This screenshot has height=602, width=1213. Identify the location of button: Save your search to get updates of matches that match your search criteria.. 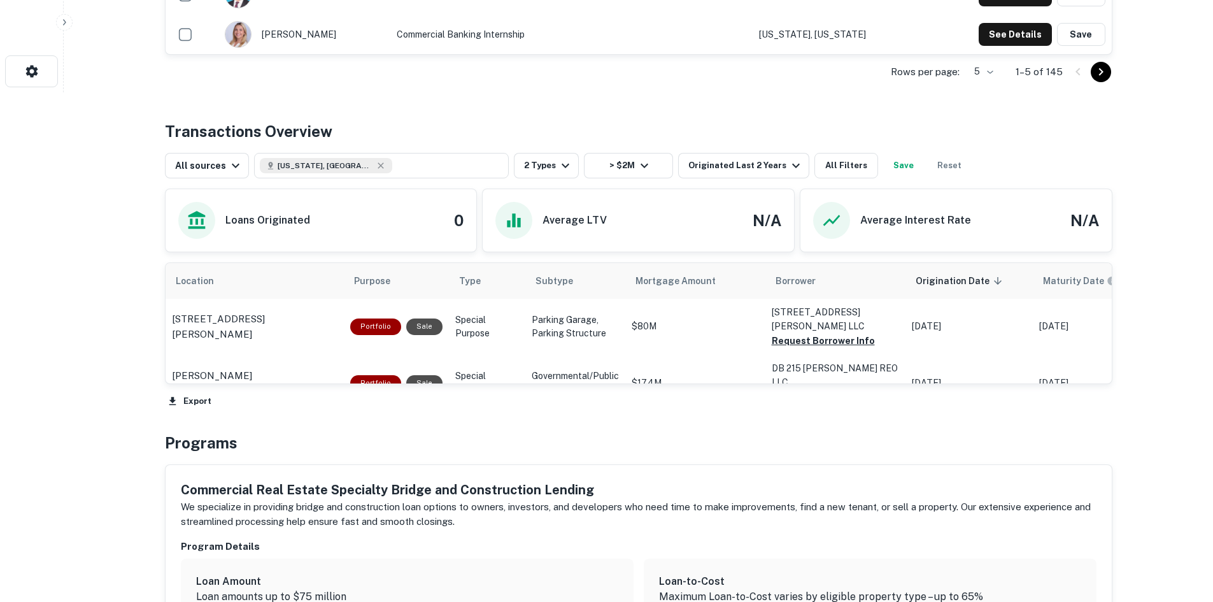
(904, 166).